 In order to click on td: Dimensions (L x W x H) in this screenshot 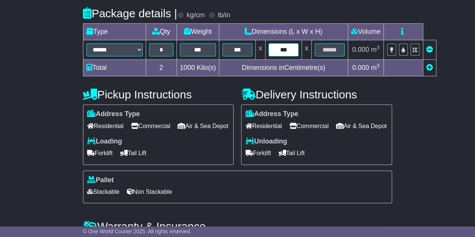, I will do `click(283, 32)`.